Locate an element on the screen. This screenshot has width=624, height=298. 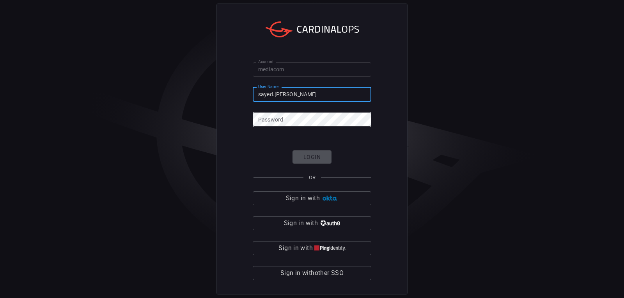
label: Account is located at coordinates (266, 62).